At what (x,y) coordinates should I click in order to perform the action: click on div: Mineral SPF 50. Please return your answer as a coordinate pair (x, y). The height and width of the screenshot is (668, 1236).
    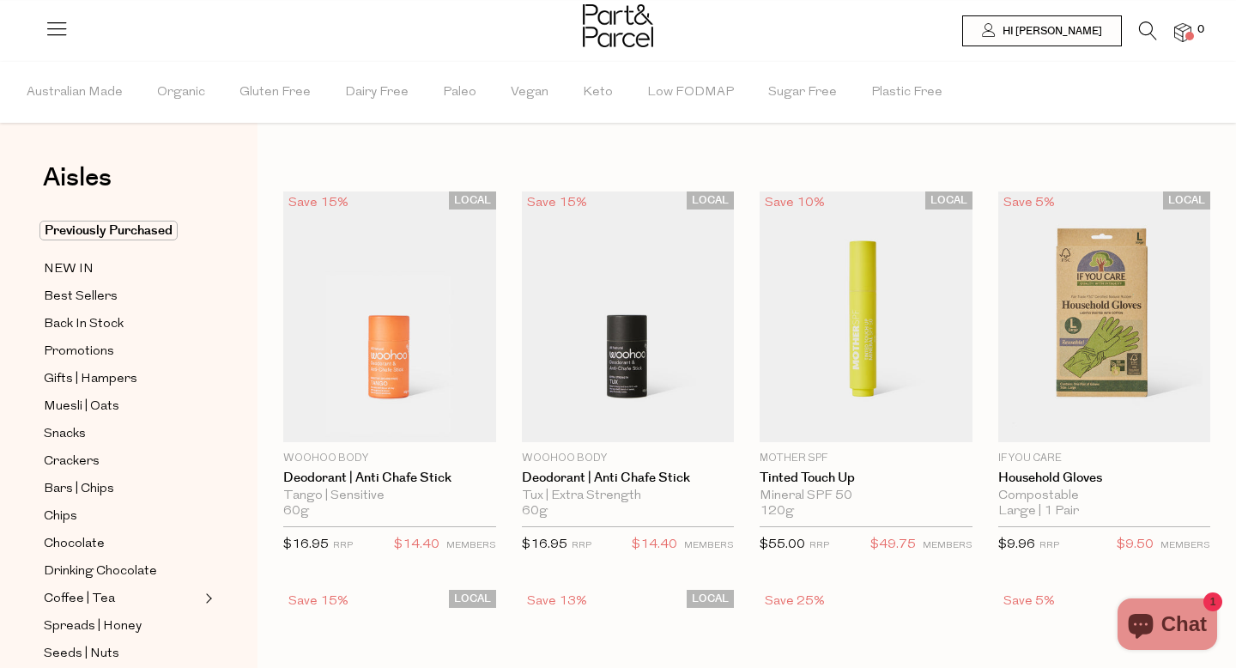
    Looking at the image, I should click on (866, 496).